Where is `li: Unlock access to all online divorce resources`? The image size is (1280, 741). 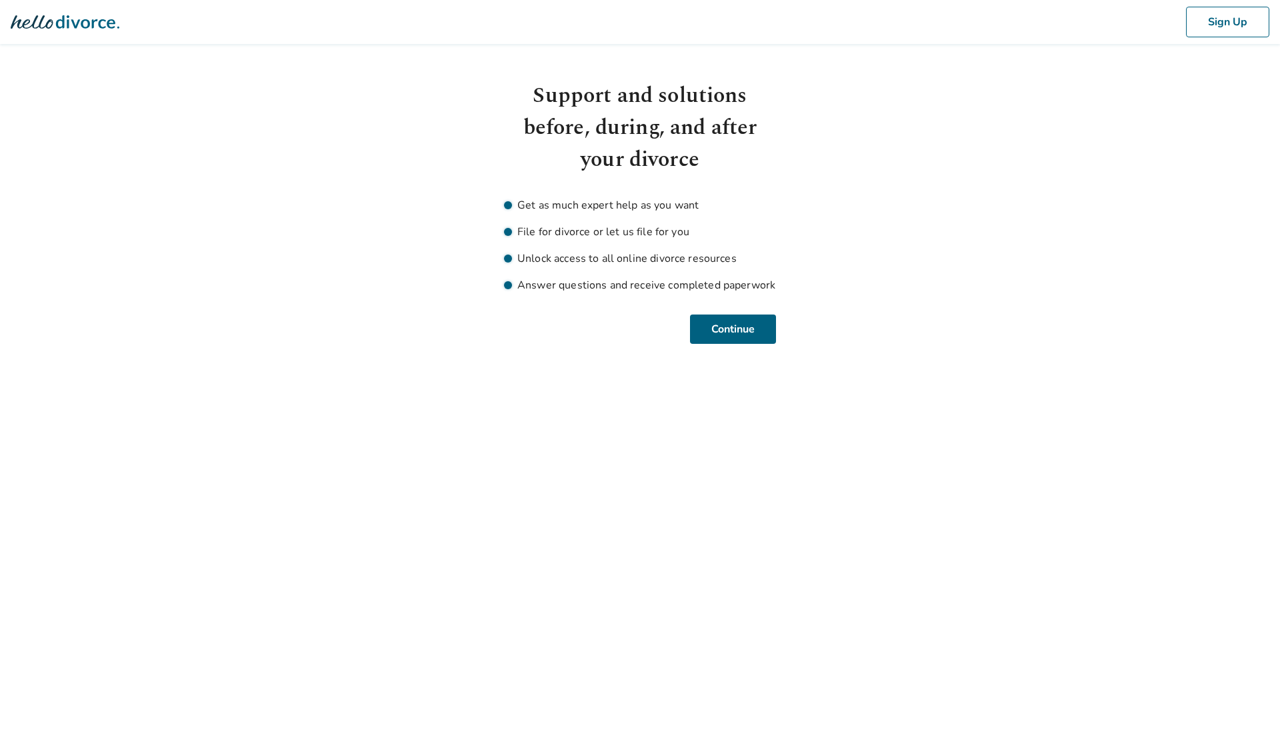
li: Unlock access to all online divorce resources is located at coordinates (640, 259).